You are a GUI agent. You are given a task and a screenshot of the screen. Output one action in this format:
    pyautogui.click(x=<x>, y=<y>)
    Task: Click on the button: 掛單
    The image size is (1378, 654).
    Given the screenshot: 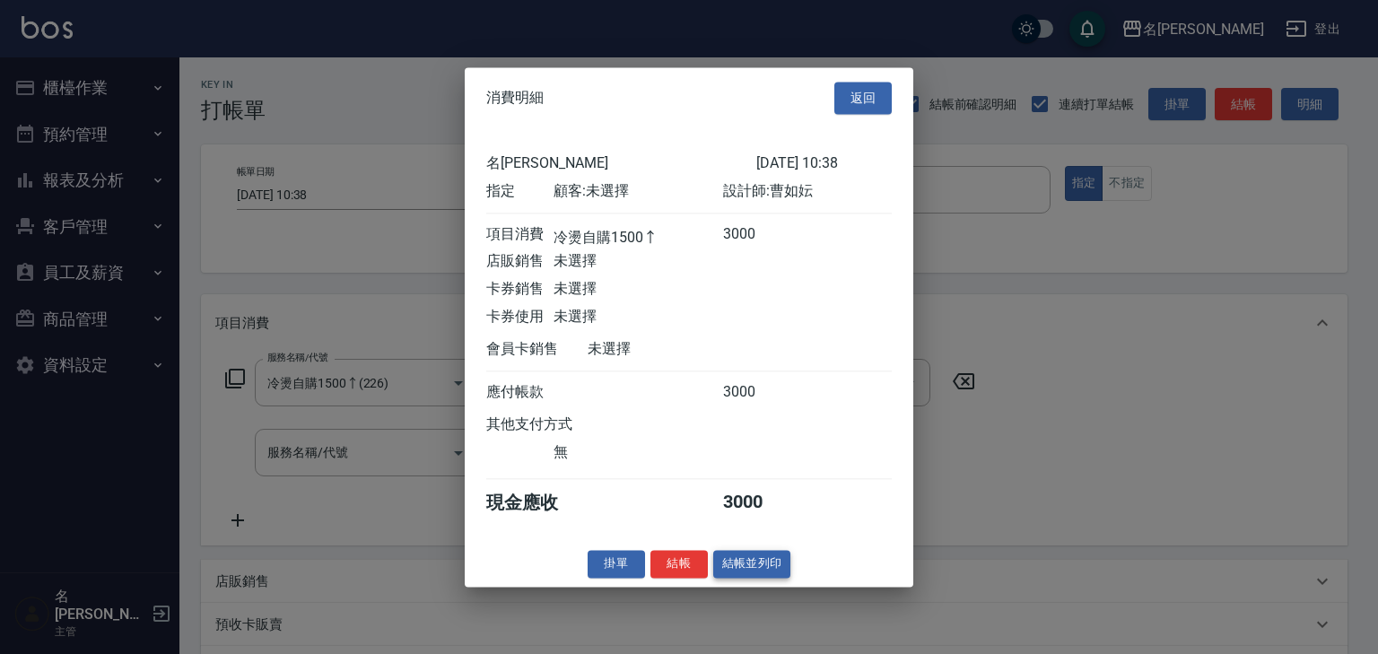 What is the action you would take?
    pyautogui.click(x=616, y=563)
    